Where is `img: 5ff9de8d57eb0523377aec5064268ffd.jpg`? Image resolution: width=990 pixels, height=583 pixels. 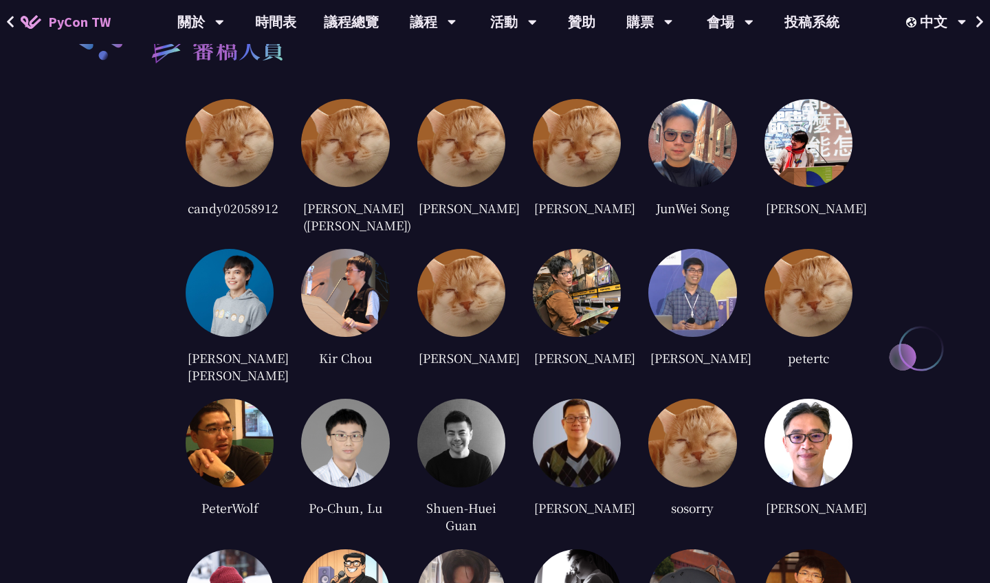 img: 5ff9de8d57eb0523377aec5064268ffd.jpg is located at coordinates (345, 443).